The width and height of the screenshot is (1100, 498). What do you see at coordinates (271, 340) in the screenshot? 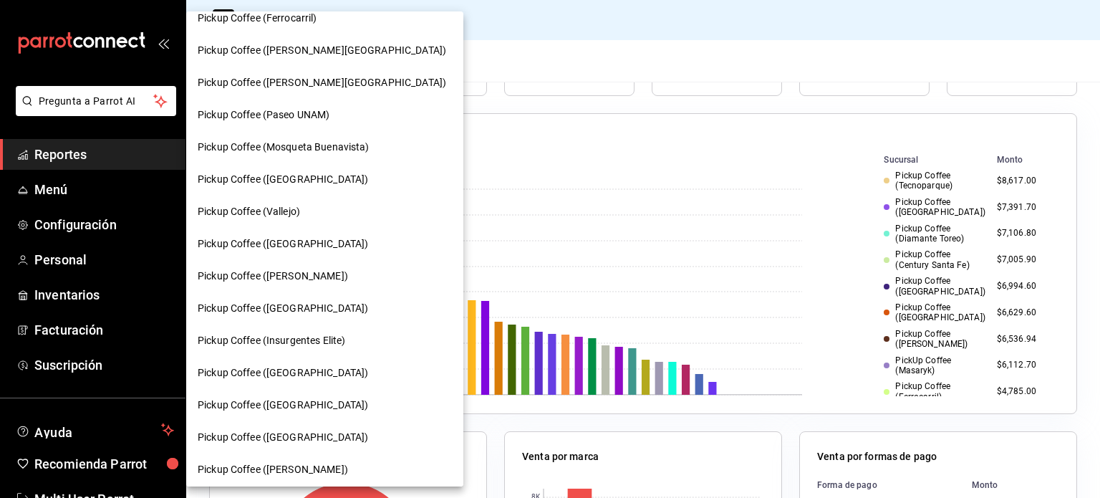
I see `span: Pickup Coffee (Insurgentes Elite)` at bounding box center [271, 340].